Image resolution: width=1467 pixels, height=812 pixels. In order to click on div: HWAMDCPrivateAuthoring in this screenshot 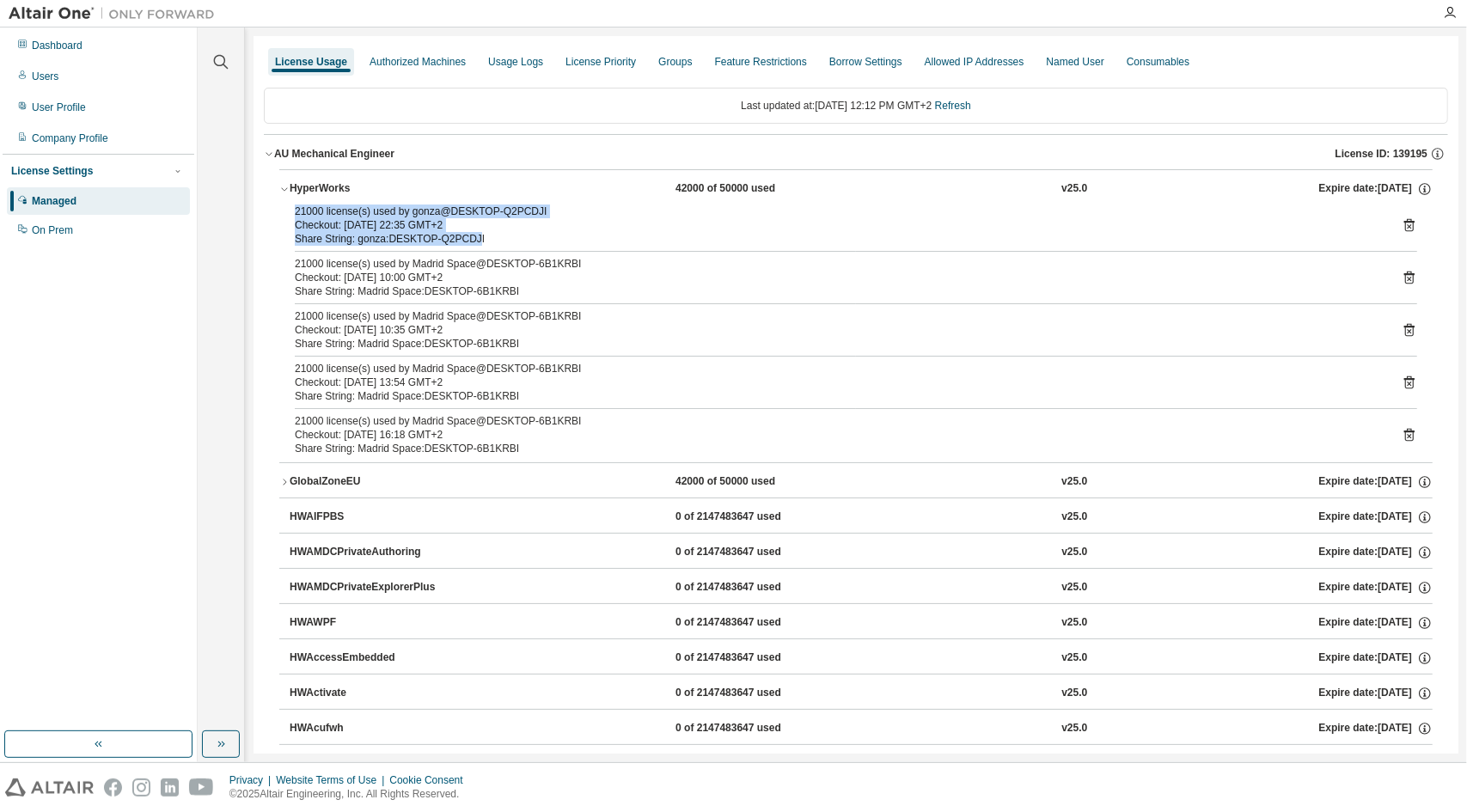, I will do `click(367, 553)`.